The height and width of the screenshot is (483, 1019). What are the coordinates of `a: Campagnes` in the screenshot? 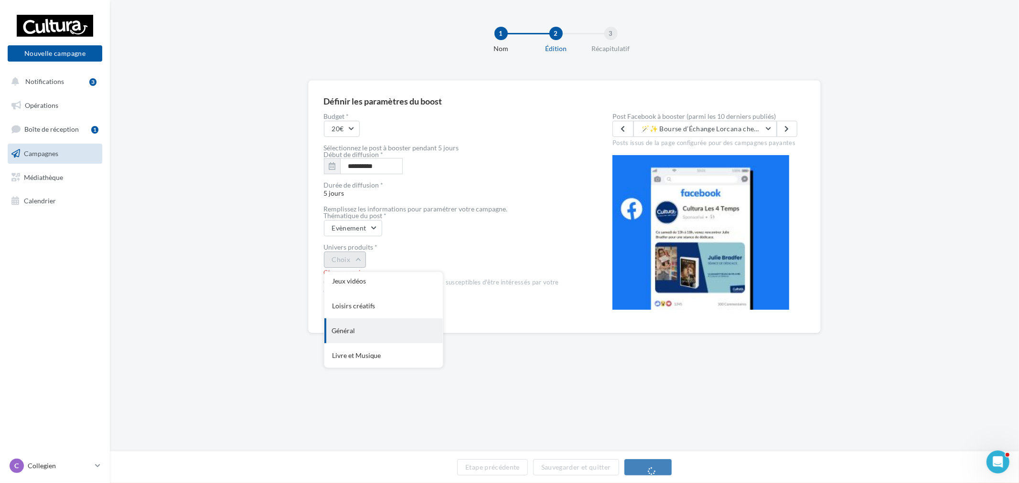 It's located at (55, 154).